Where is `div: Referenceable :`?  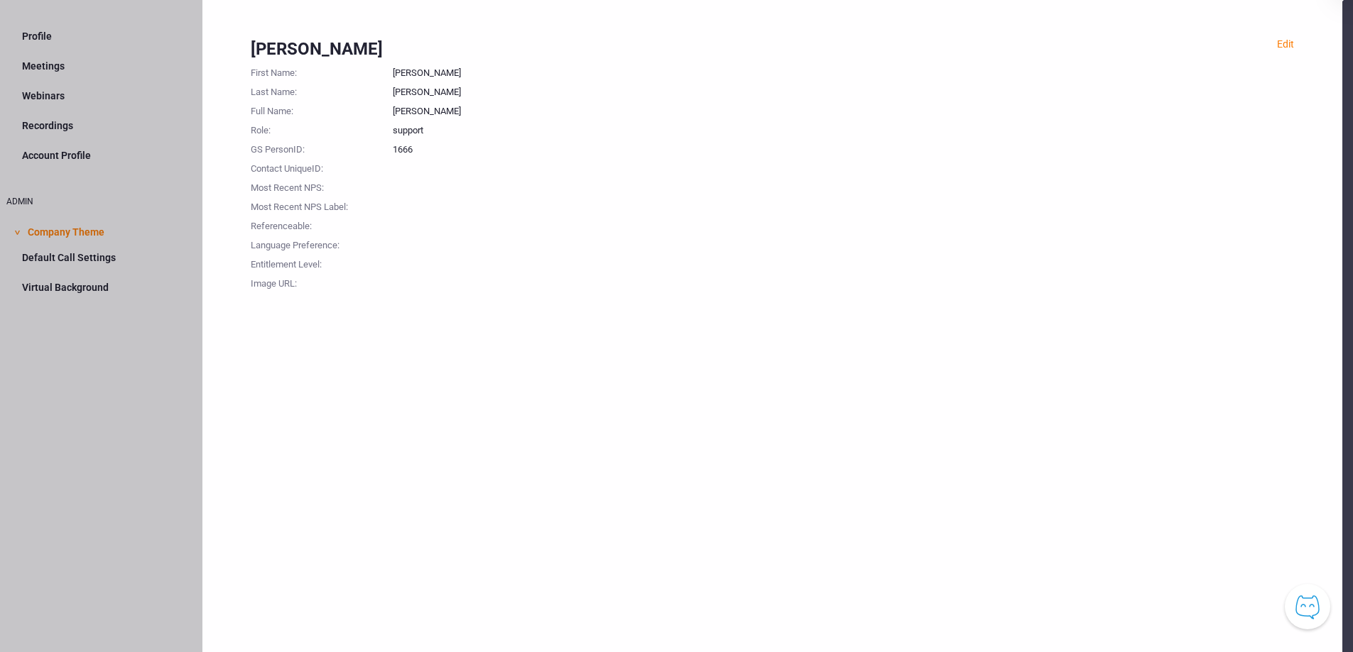
div: Referenceable : is located at coordinates (322, 224).